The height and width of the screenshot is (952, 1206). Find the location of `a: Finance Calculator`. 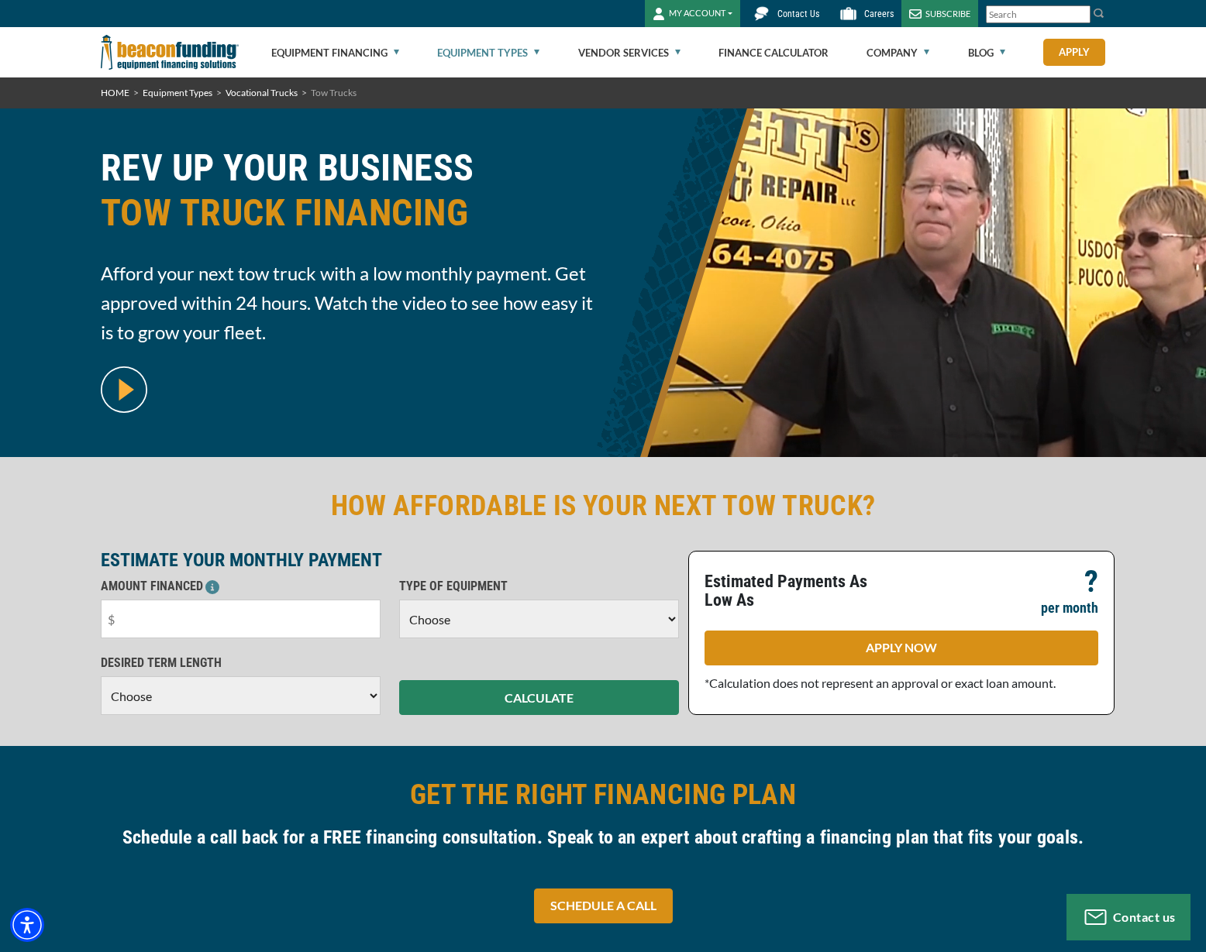

a: Finance Calculator is located at coordinates (773, 53).